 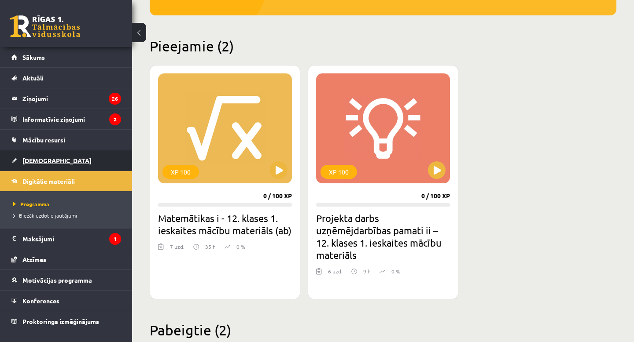 I want to click on i: 1, so click(x=115, y=239).